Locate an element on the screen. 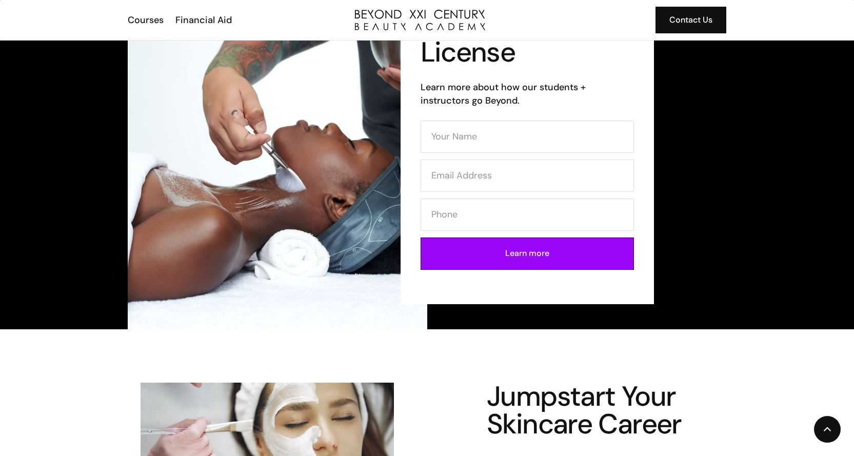 The width and height of the screenshot is (854, 456). h4: Jumpstart Your Skincare Career is located at coordinates (587, 410).